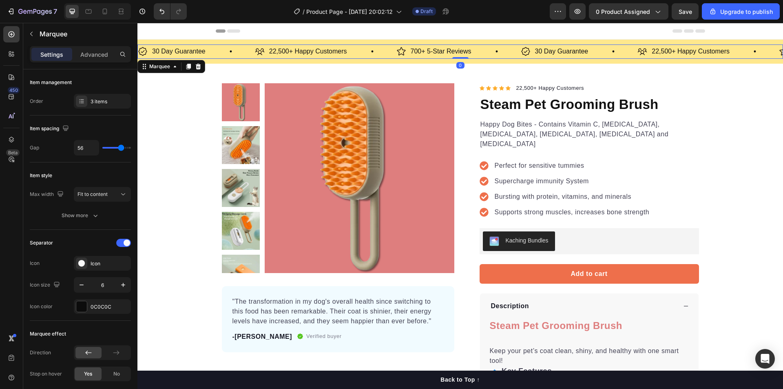  Describe the element at coordinates (46, 285) in the screenshot. I see `div: Icon size` at that location.